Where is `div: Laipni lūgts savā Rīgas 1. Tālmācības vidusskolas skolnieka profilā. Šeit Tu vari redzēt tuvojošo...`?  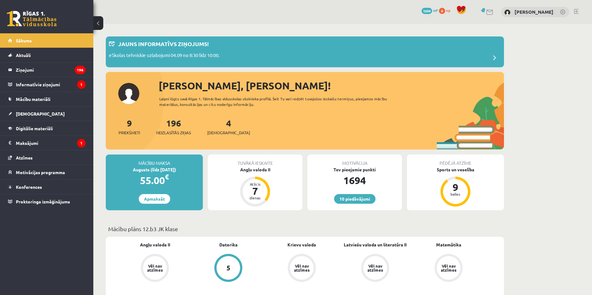
div: Laipni lūgts savā Rīgas 1. Tālmācības vidusskolas skolnieka profilā. Šeit Tu vari redzēt tuvojošo... is located at coordinates (279, 101).